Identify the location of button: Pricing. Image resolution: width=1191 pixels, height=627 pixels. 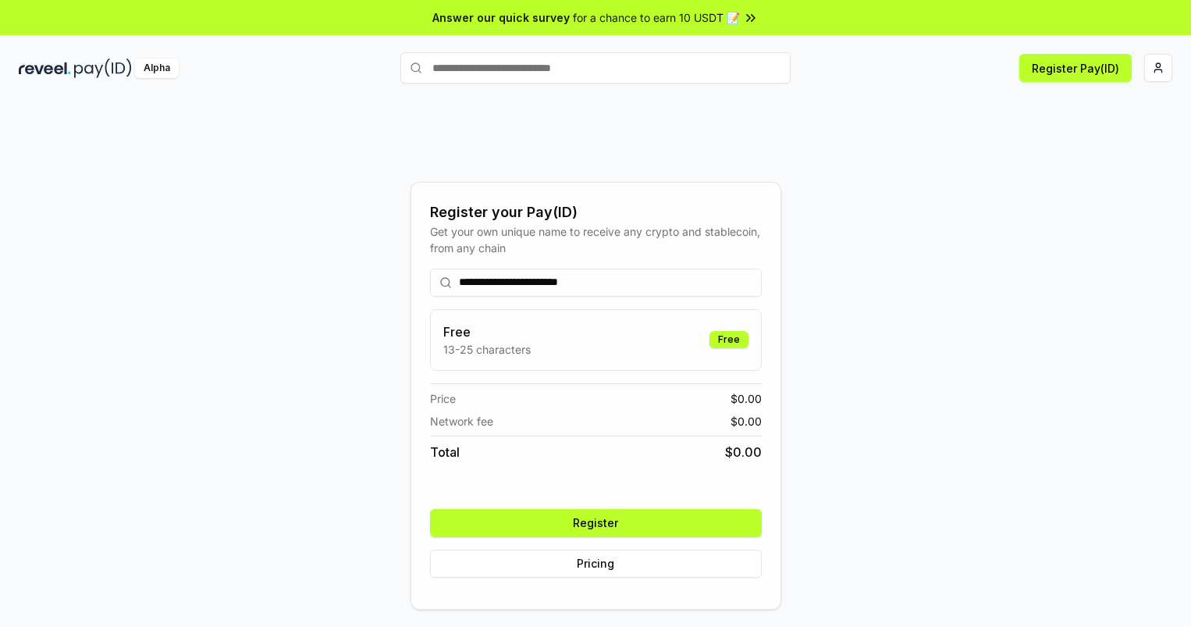
(596, 564).